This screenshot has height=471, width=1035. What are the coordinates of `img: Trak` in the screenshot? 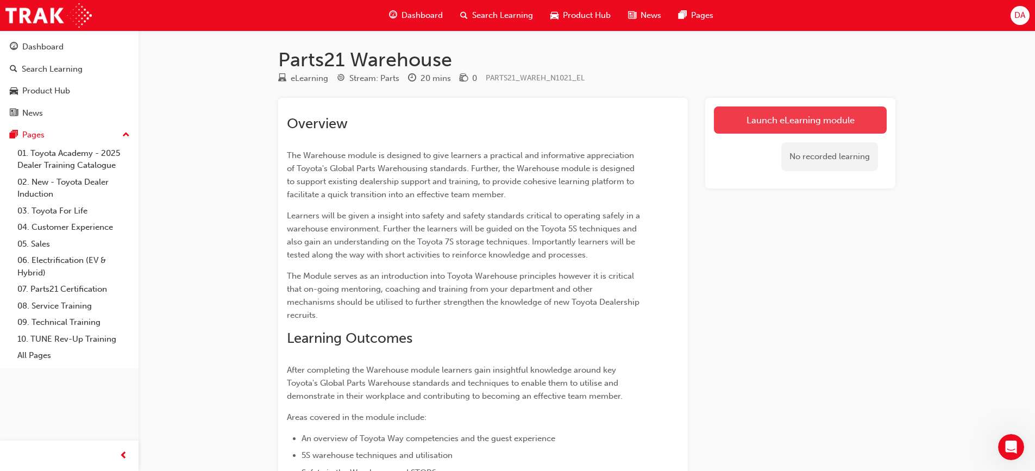 It's located at (48, 15).